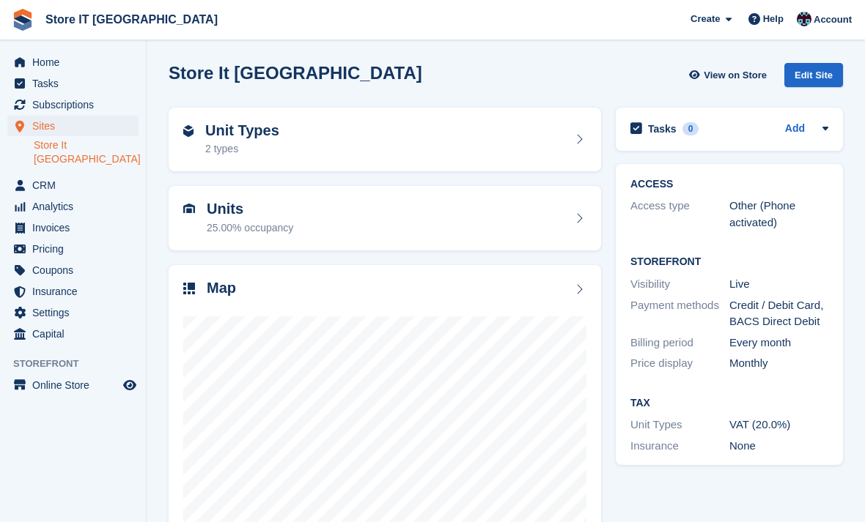  Describe the element at coordinates (679, 214) in the screenshot. I see `div: Access type` at that location.